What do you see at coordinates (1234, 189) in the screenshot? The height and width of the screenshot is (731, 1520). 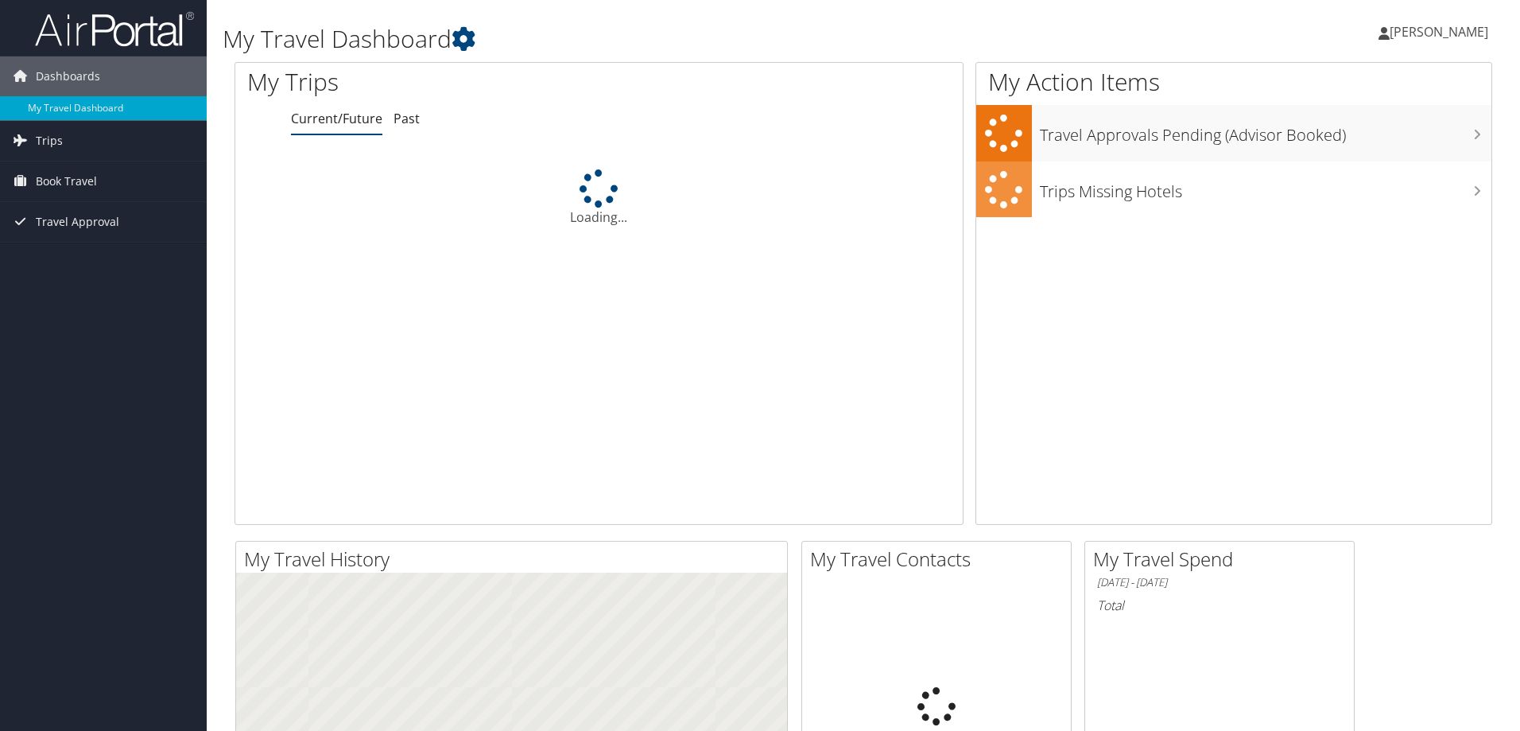 I see `a: Trips Missing Hotels` at bounding box center [1234, 189].